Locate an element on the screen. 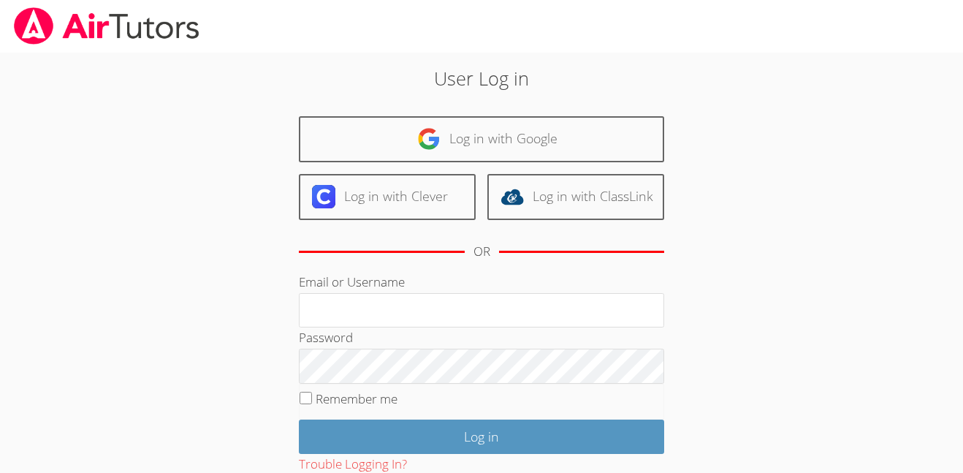 Image resolution: width=963 pixels, height=473 pixels. label: Email or Username is located at coordinates (351, 281).